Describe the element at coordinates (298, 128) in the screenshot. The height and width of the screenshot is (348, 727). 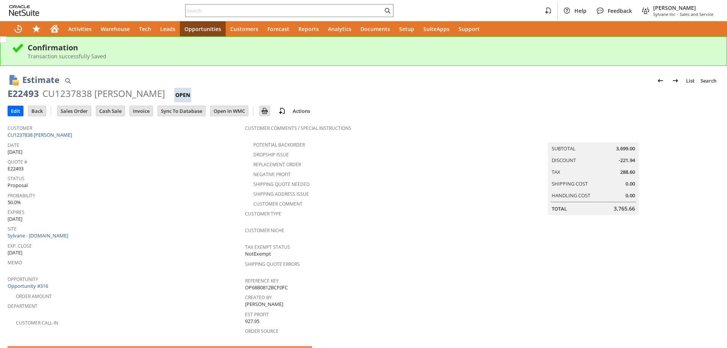
I see `a: Customer Comments / Special Instructions` at that location.